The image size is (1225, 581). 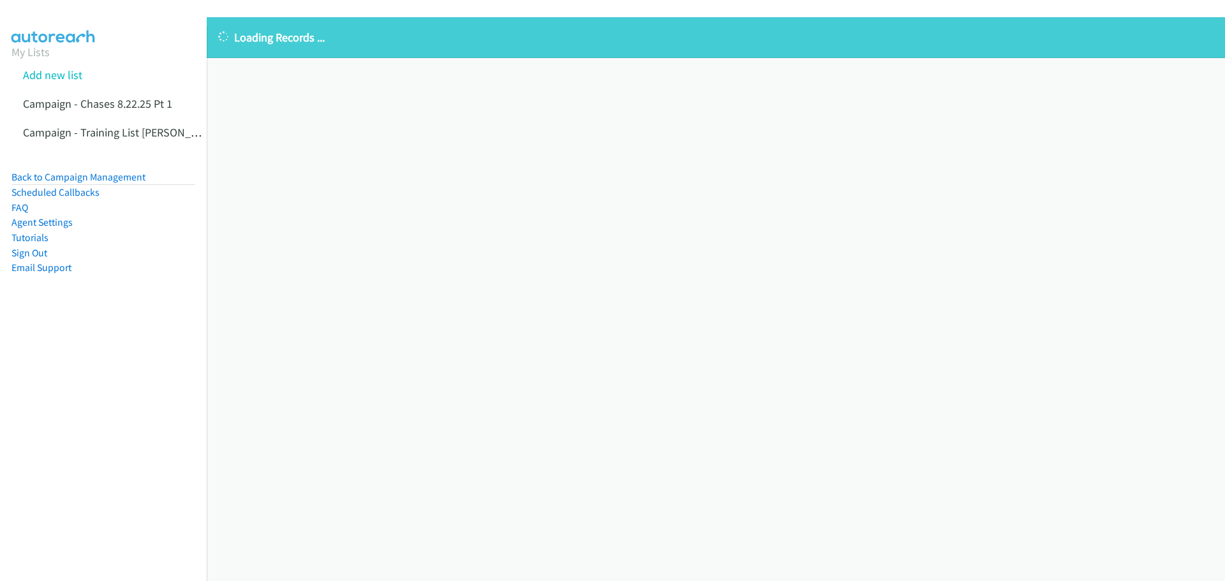 What do you see at coordinates (29, 253) in the screenshot?
I see `a: Sign Out` at bounding box center [29, 253].